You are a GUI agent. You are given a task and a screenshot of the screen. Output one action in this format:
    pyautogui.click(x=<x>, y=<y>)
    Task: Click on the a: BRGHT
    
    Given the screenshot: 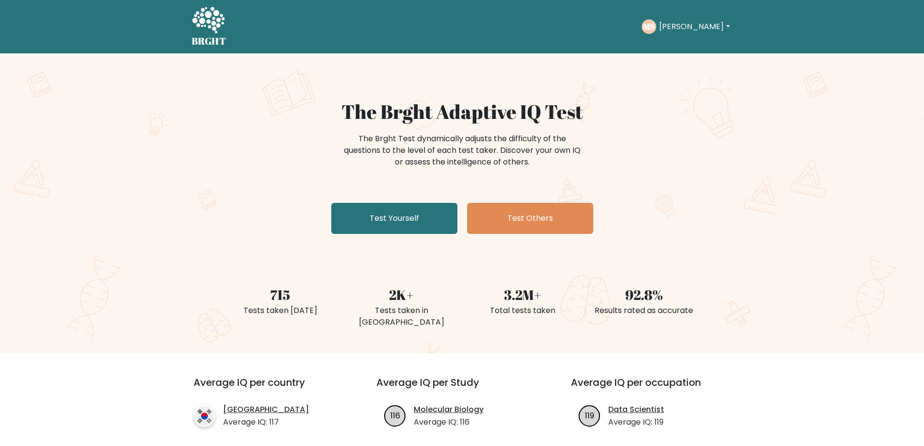 What is the action you would take?
    pyautogui.click(x=209, y=27)
    